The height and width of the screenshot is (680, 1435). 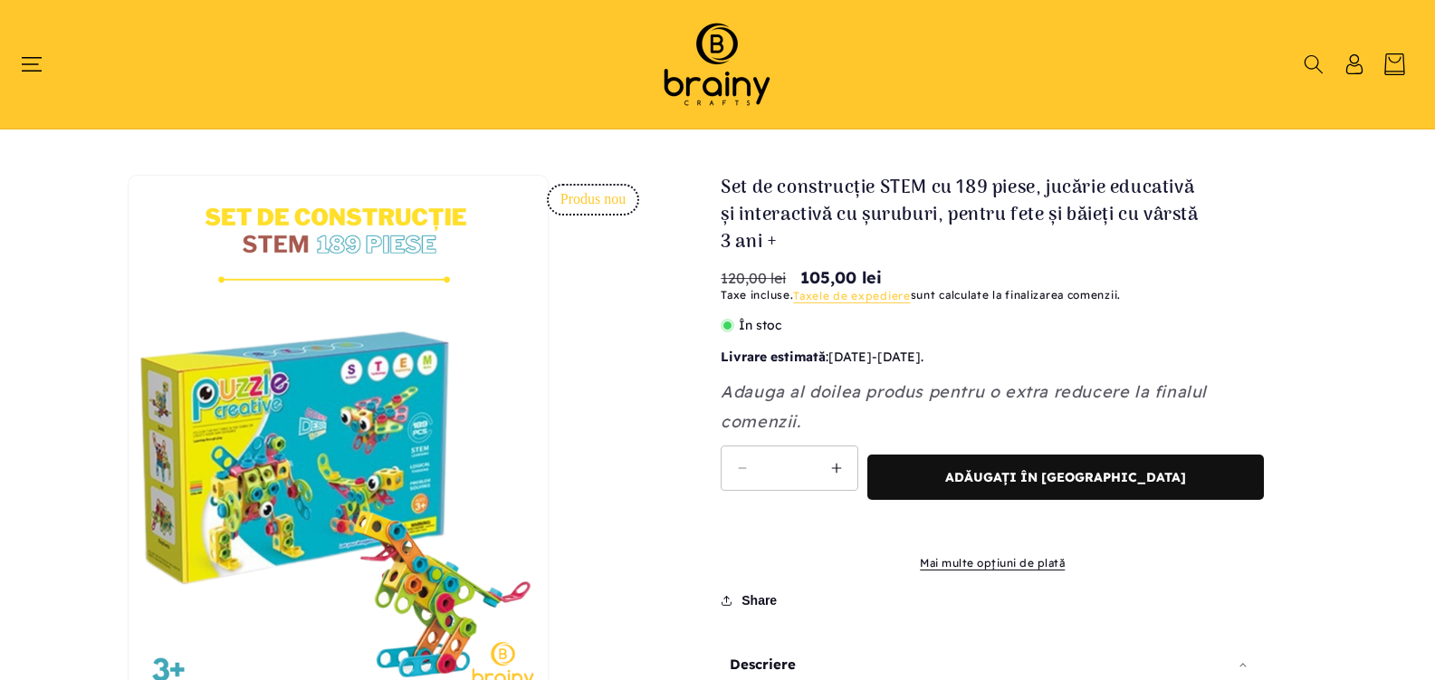 I want to click on summary: Meniu, so click(x=40, y=64).